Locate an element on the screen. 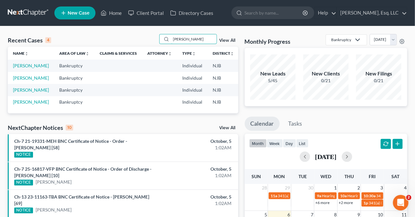 Image resolution: width=415 pixels, height=217 pixels. span: Mon is located at coordinates (280, 176).